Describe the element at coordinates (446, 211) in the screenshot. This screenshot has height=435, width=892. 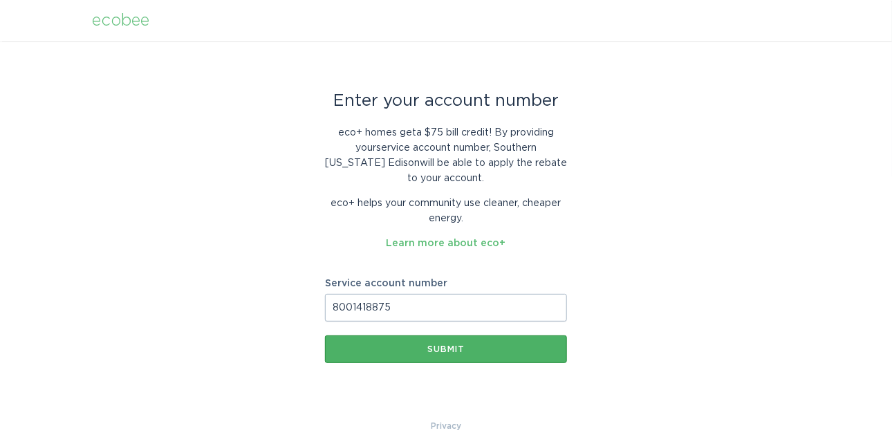
I see `p: eco+ helps your community use cleaner, cheaper energy.` at that location.